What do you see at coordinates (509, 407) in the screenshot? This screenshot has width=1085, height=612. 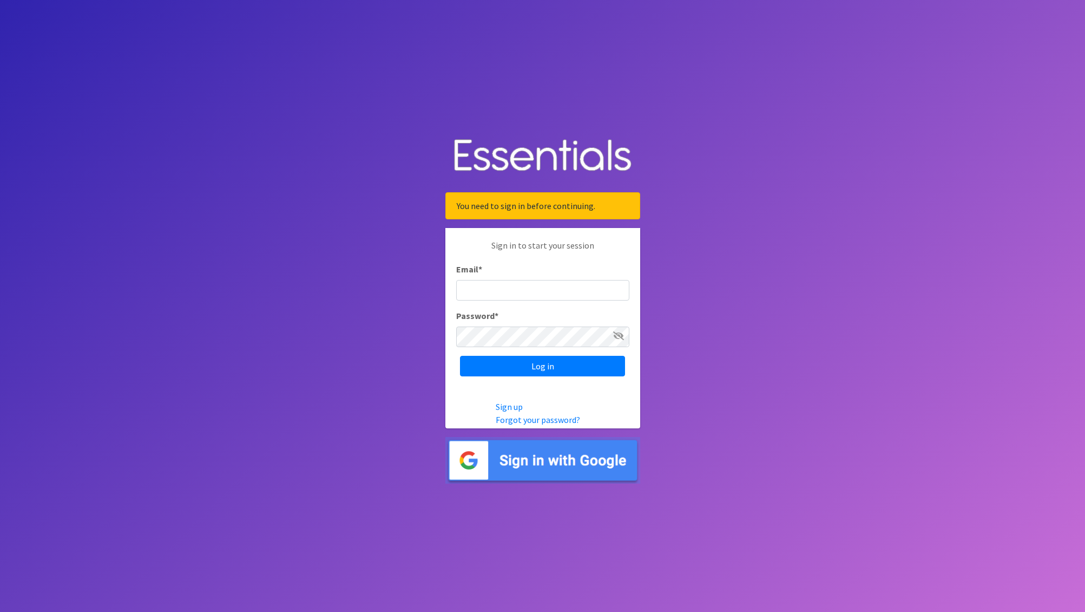 I see `a: Sign up` at bounding box center [509, 407].